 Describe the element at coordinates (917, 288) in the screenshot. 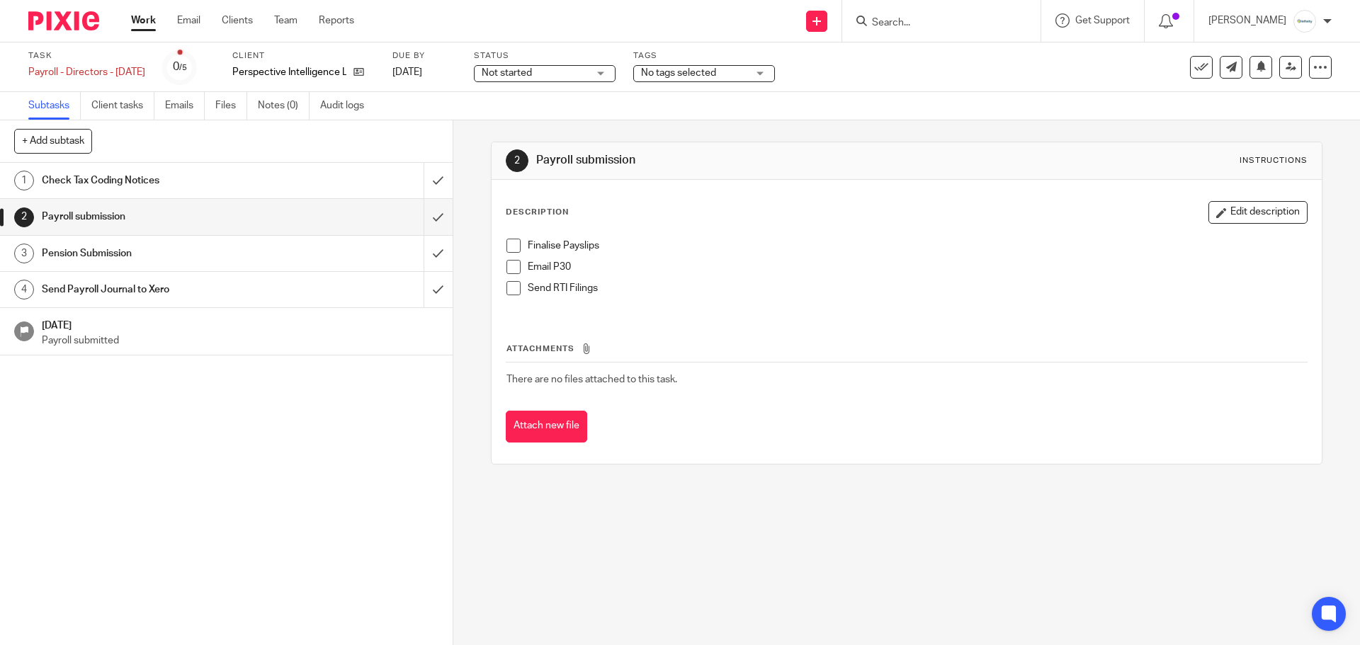

I see `p: Send RTI Filings` at that location.